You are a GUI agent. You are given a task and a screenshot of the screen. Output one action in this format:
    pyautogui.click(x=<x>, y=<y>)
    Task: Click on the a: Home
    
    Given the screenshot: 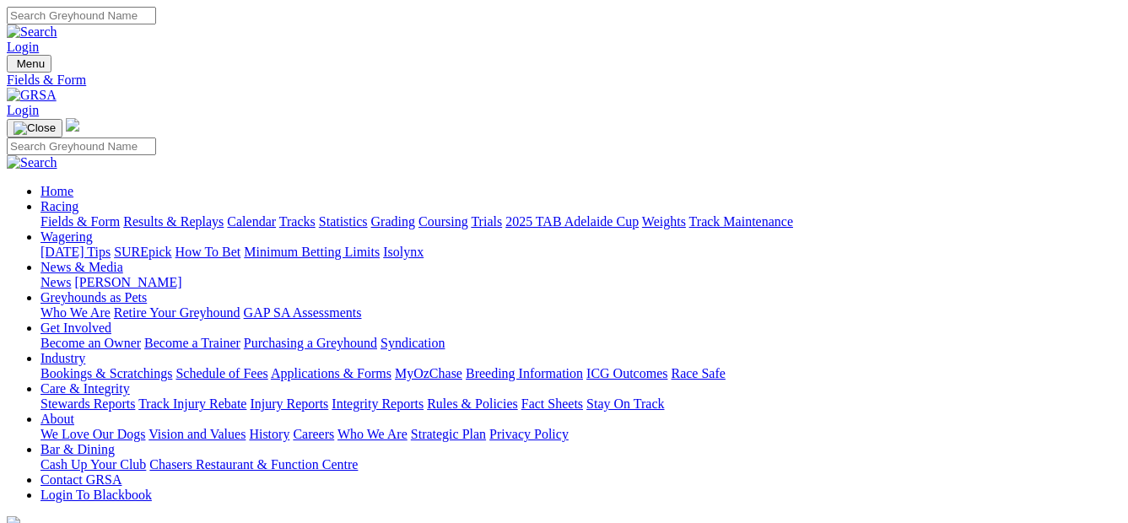 What is the action you would take?
    pyautogui.click(x=57, y=191)
    